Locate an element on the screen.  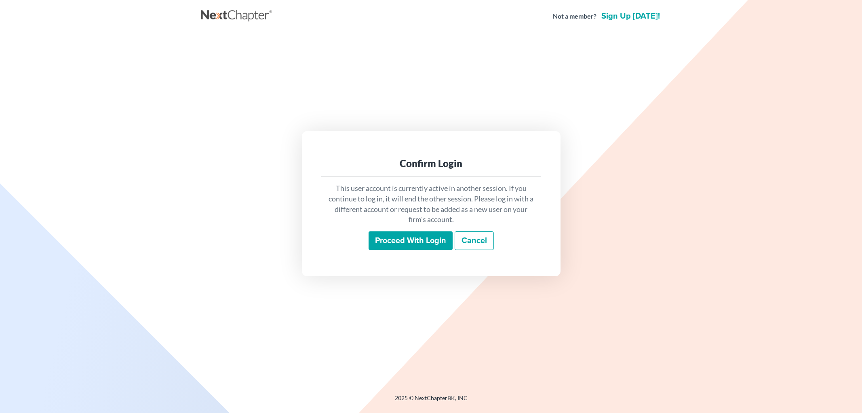
a: Cancel is located at coordinates (474, 241).